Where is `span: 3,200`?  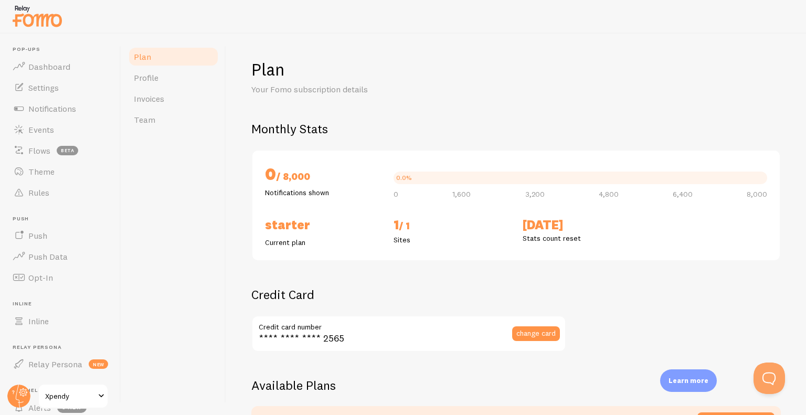 span: 3,200 is located at coordinates (535, 194).